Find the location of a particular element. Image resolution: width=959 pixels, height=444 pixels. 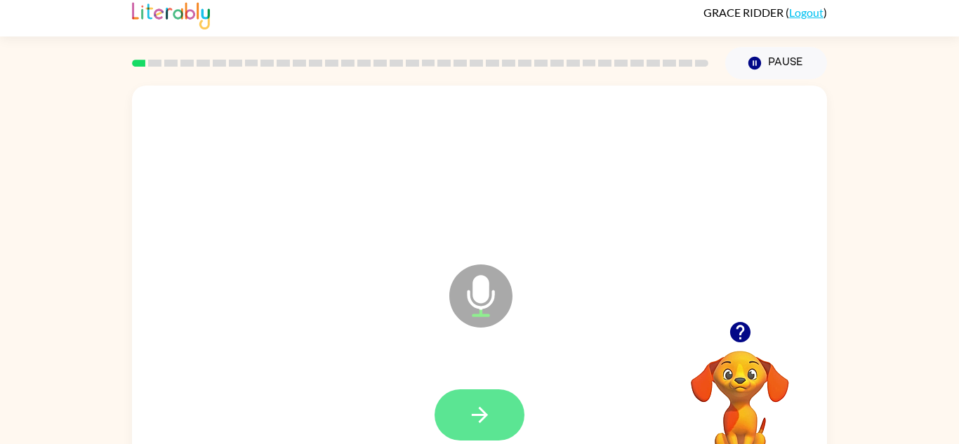

a: Logout is located at coordinates (806, 12).